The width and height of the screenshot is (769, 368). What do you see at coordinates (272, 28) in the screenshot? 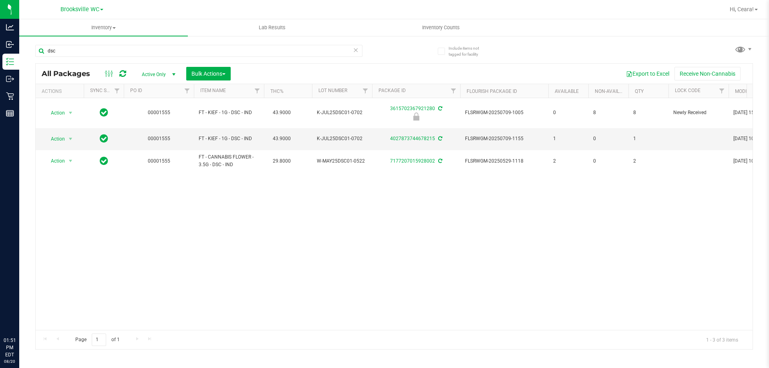
I see `span: Lab Results` at bounding box center [272, 28].